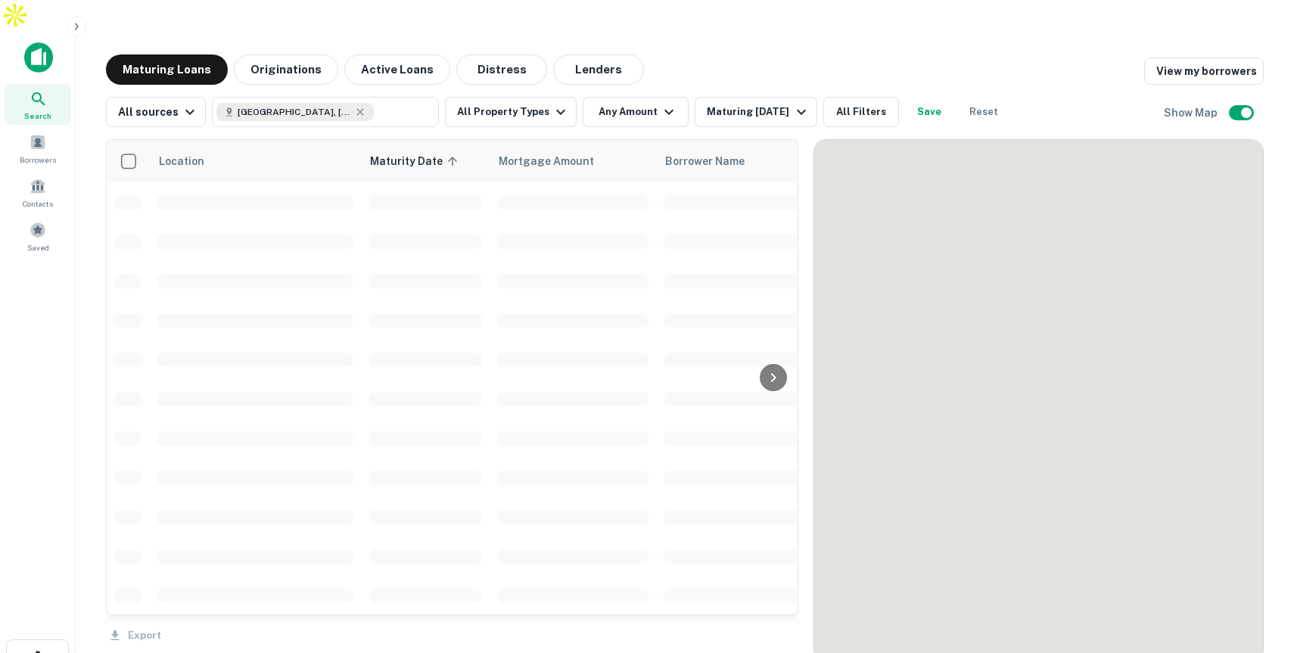 Image resolution: width=1294 pixels, height=653 pixels. Describe the element at coordinates (38, 104) in the screenshot. I see `a: Search` at that location.